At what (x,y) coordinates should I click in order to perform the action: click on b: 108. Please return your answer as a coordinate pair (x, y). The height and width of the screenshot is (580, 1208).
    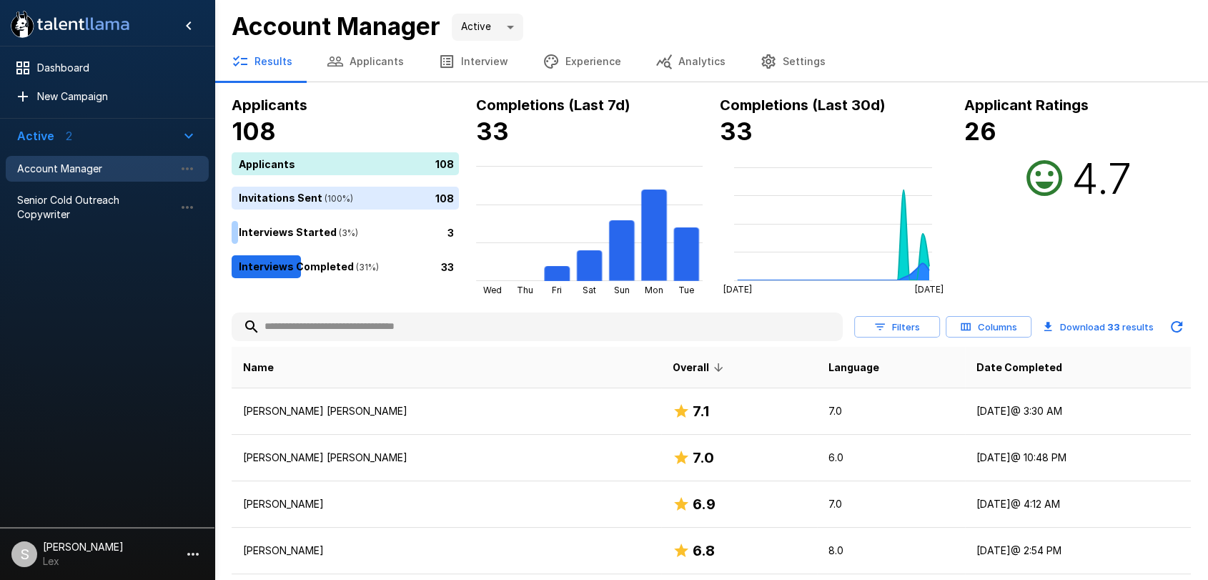
    Looking at the image, I should click on (254, 131).